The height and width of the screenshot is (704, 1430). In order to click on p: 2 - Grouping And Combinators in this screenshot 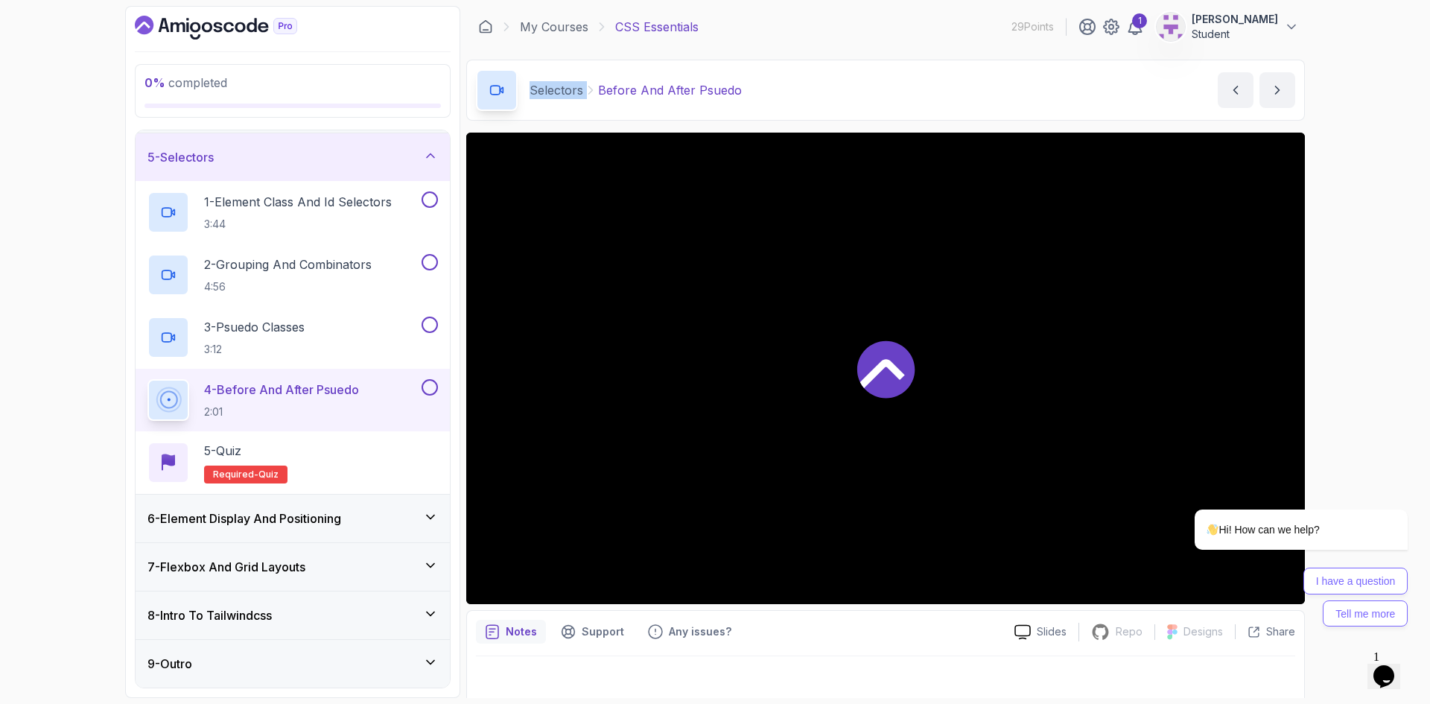, I will do `click(288, 264)`.